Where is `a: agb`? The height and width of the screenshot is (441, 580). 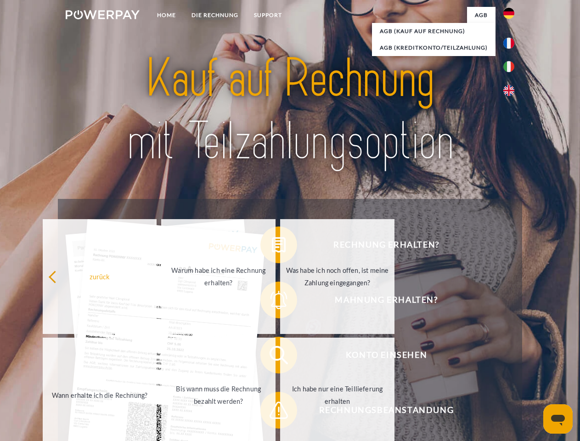
a: agb is located at coordinates (481, 15).